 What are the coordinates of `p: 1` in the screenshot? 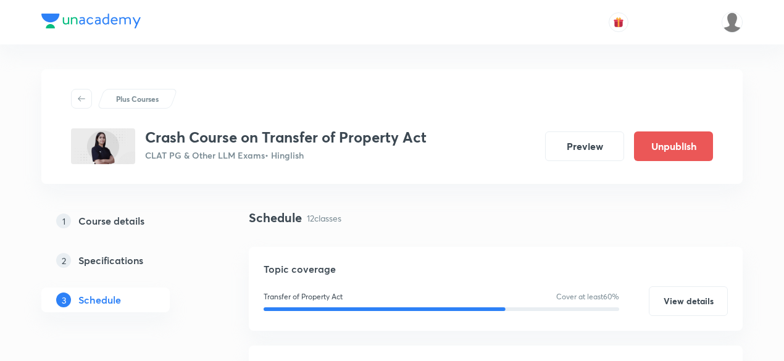 It's located at (64, 221).